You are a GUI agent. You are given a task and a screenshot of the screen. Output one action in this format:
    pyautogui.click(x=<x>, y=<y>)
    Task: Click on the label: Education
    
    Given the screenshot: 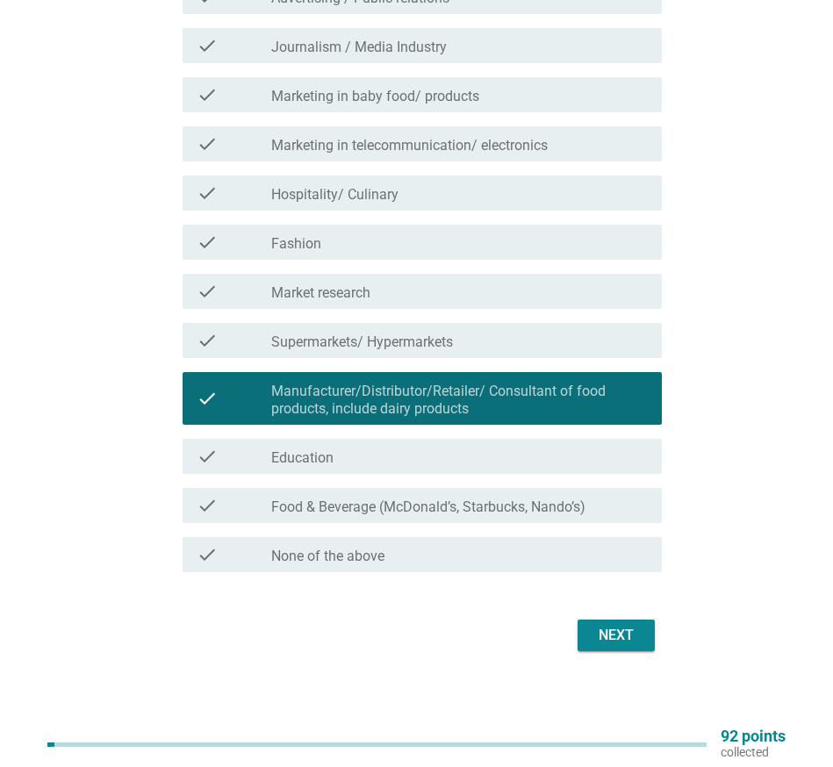 What is the action you would take?
    pyautogui.click(x=302, y=458)
    